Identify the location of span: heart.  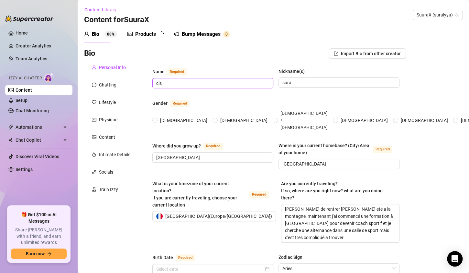
(94, 102).